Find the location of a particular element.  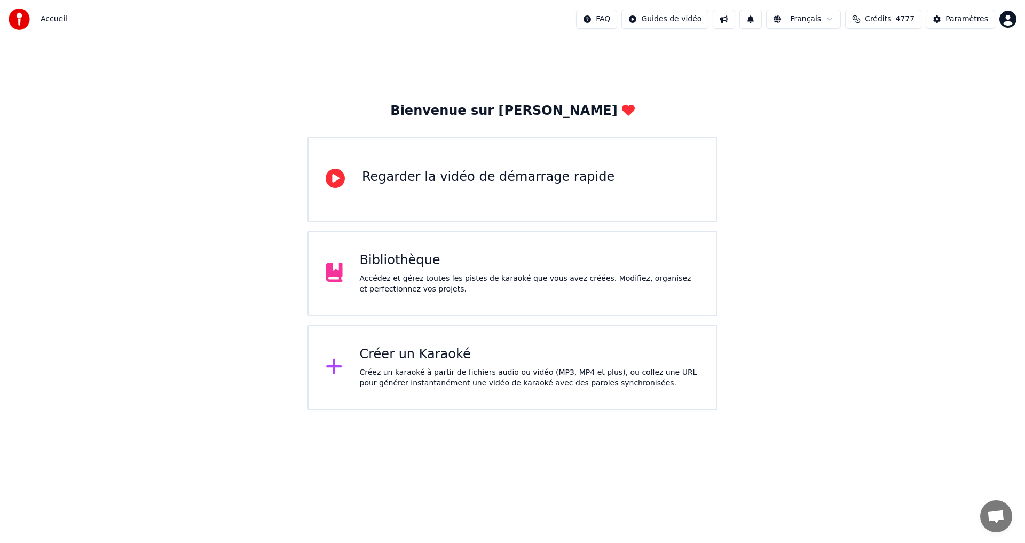

span: Crédits is located at coordinates (878, 19).